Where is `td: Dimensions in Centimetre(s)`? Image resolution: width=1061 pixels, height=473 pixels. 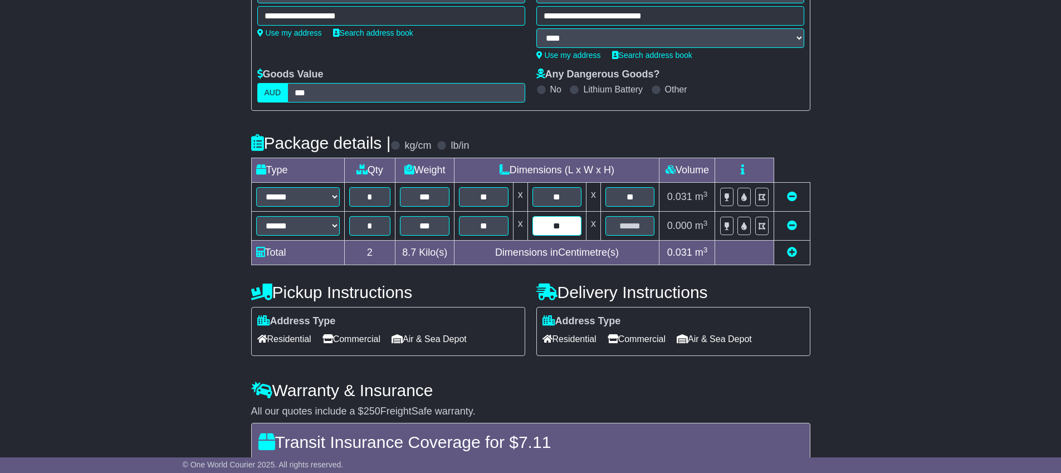 td: Dimensions in Centimetre(s) is located at coordinates (557, 253).